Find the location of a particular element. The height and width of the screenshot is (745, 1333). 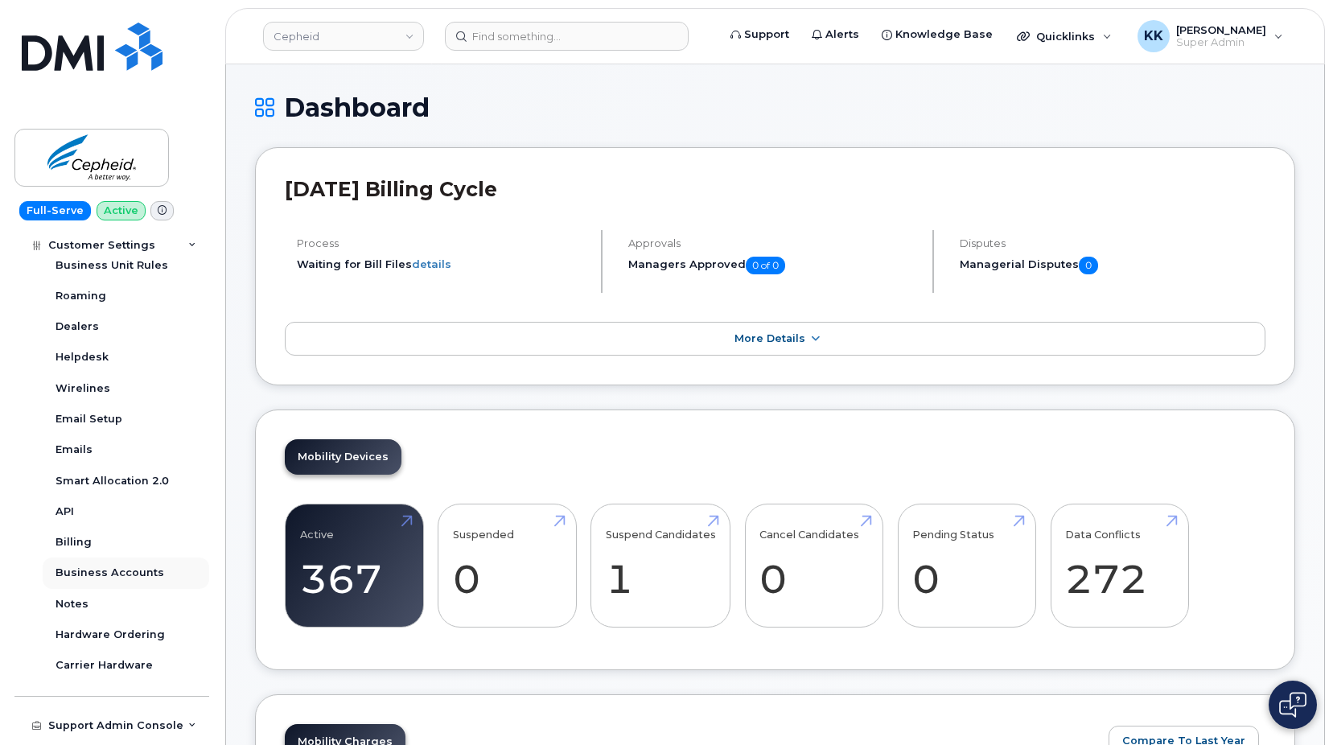

h4: Disputes is located at coordinates (1113, 243).